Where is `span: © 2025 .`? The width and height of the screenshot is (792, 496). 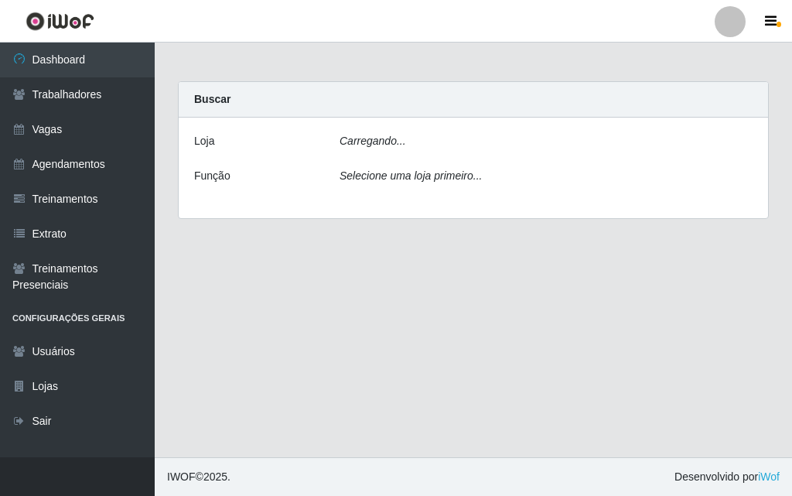
span: © 2025 . is located at coordinates (199, 476).